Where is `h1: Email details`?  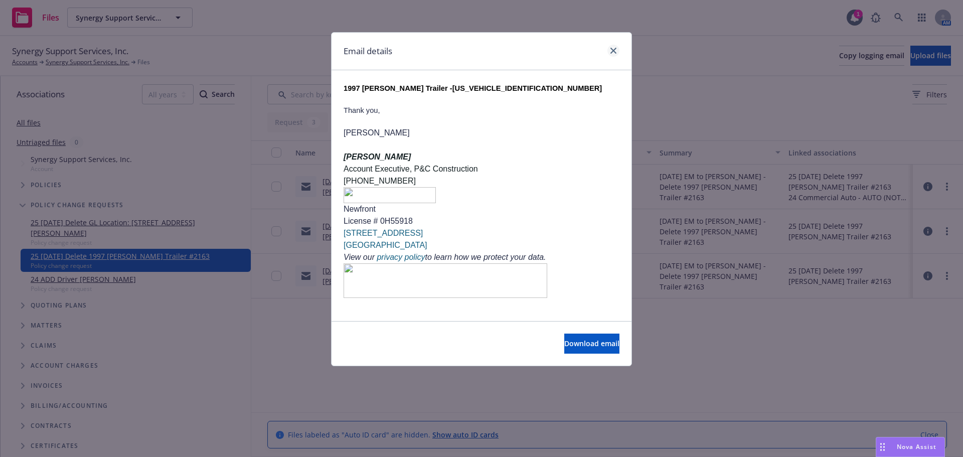
h1: Email details is located at coordinates (368, 51).